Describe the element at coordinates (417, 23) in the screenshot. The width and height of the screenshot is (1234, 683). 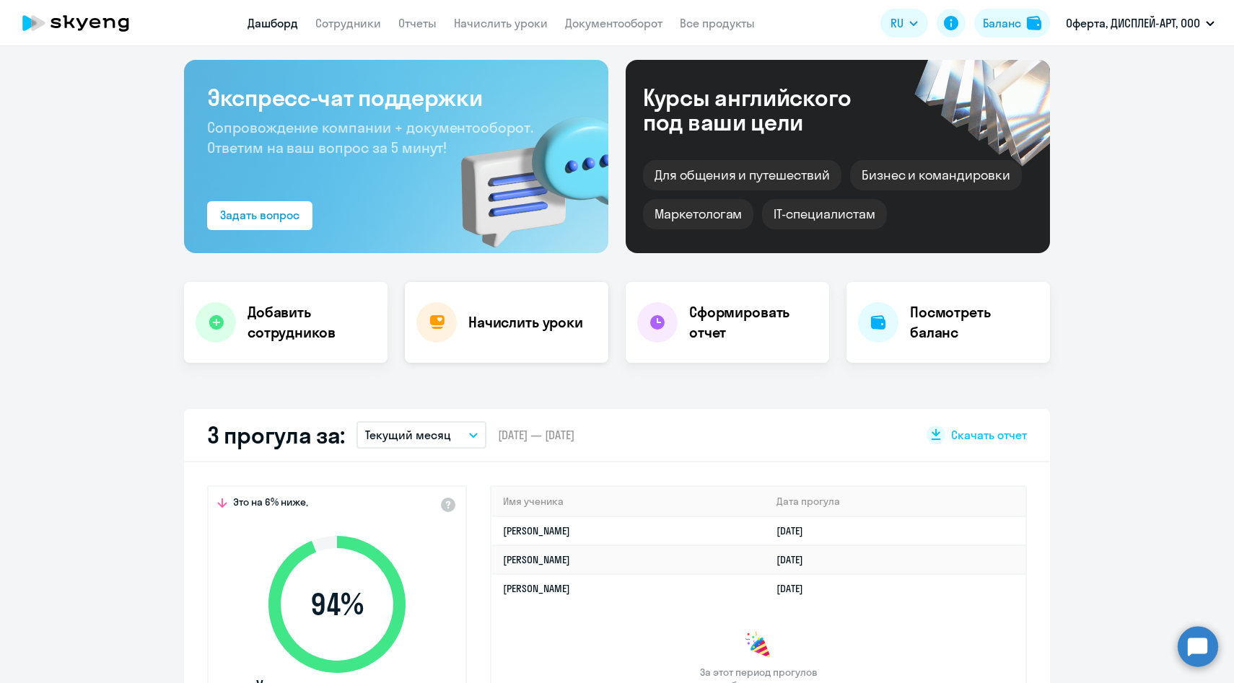
I see `a: Отчеты` at that location.